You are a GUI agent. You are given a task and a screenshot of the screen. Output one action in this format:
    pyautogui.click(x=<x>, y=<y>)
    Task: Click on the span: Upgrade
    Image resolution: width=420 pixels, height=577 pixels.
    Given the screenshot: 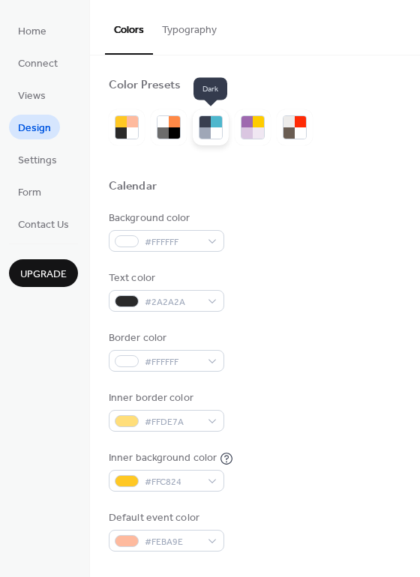 What is the action you would take?
    pyautogui.click(x=43, y=274)
    